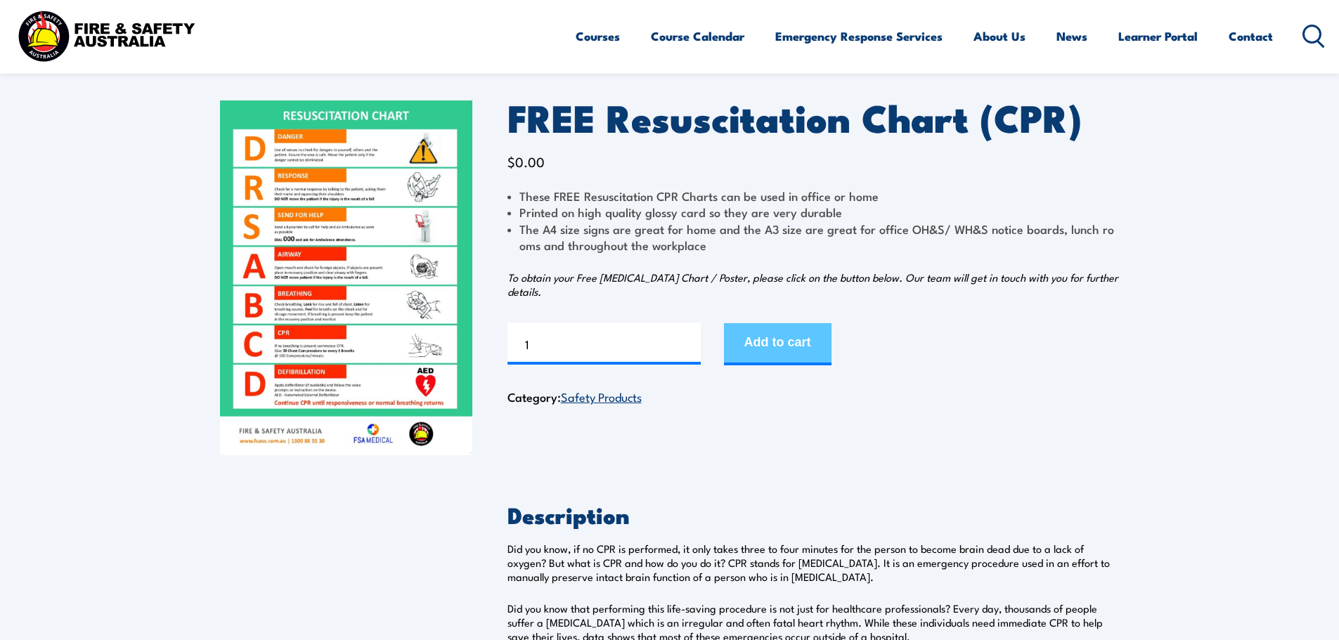 The height and width of the screenshot is (640, 1339). Describe the element at coordinates (1250, 36) in the screenshot. I see `a: Contact` at that location.